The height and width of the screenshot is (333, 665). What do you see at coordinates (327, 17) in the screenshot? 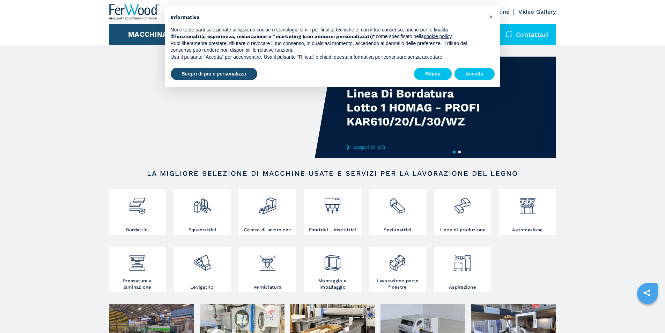
I see `h2: Informativa` at bounding box center [327, 17].